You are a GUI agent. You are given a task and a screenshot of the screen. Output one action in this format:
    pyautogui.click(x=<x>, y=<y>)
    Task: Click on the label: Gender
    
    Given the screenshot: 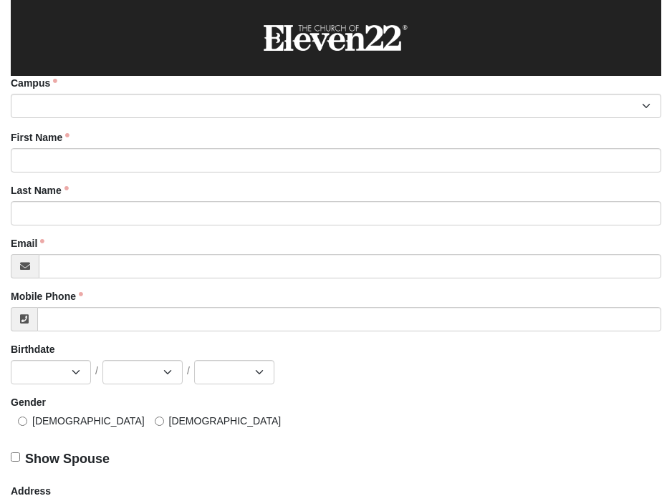 What is the action you would take?
    pyautogui.click(x=28, y=402)
    